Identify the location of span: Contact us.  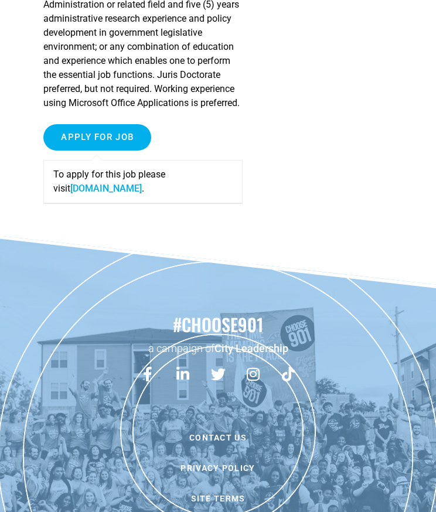
(218, 437).